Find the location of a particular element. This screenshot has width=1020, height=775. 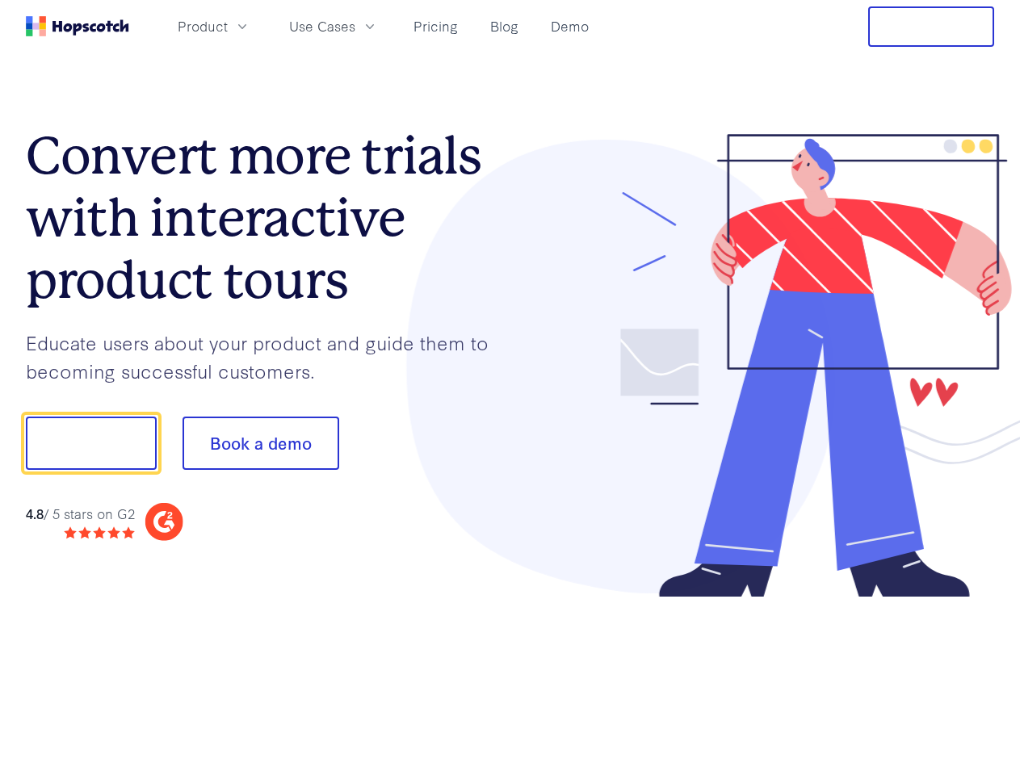

a: Pricing is located at coordinates (435, 26).